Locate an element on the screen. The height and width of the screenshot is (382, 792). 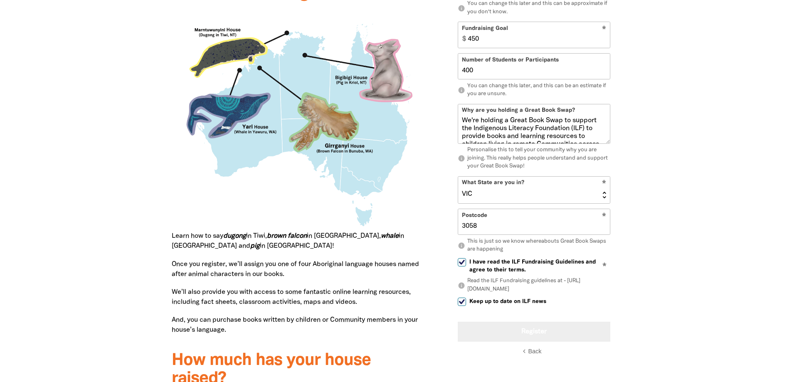
strong: pig is located at coordinates (255, 246).